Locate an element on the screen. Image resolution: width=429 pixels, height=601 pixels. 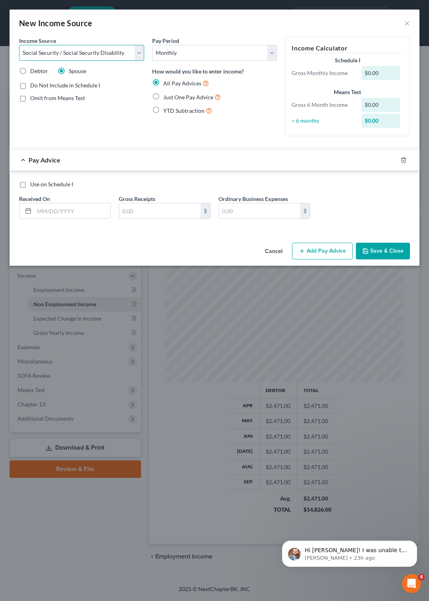
span: YTD Subtraction is located at coordinates (184, 111).